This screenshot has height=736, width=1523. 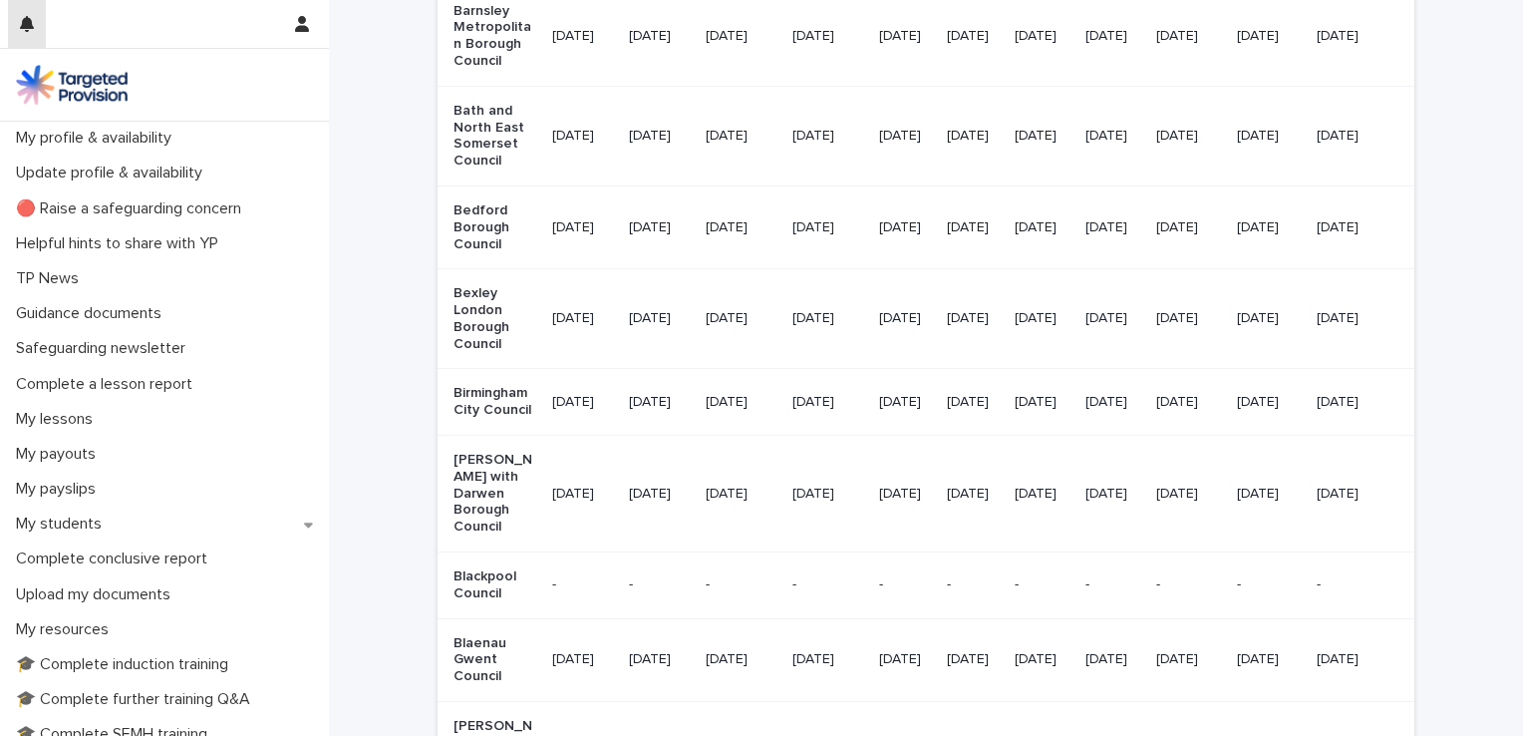 What do you see at coordinates (58, 419) in the screenshot?
I see `p: My lessons` at bounding box center [58, 419].